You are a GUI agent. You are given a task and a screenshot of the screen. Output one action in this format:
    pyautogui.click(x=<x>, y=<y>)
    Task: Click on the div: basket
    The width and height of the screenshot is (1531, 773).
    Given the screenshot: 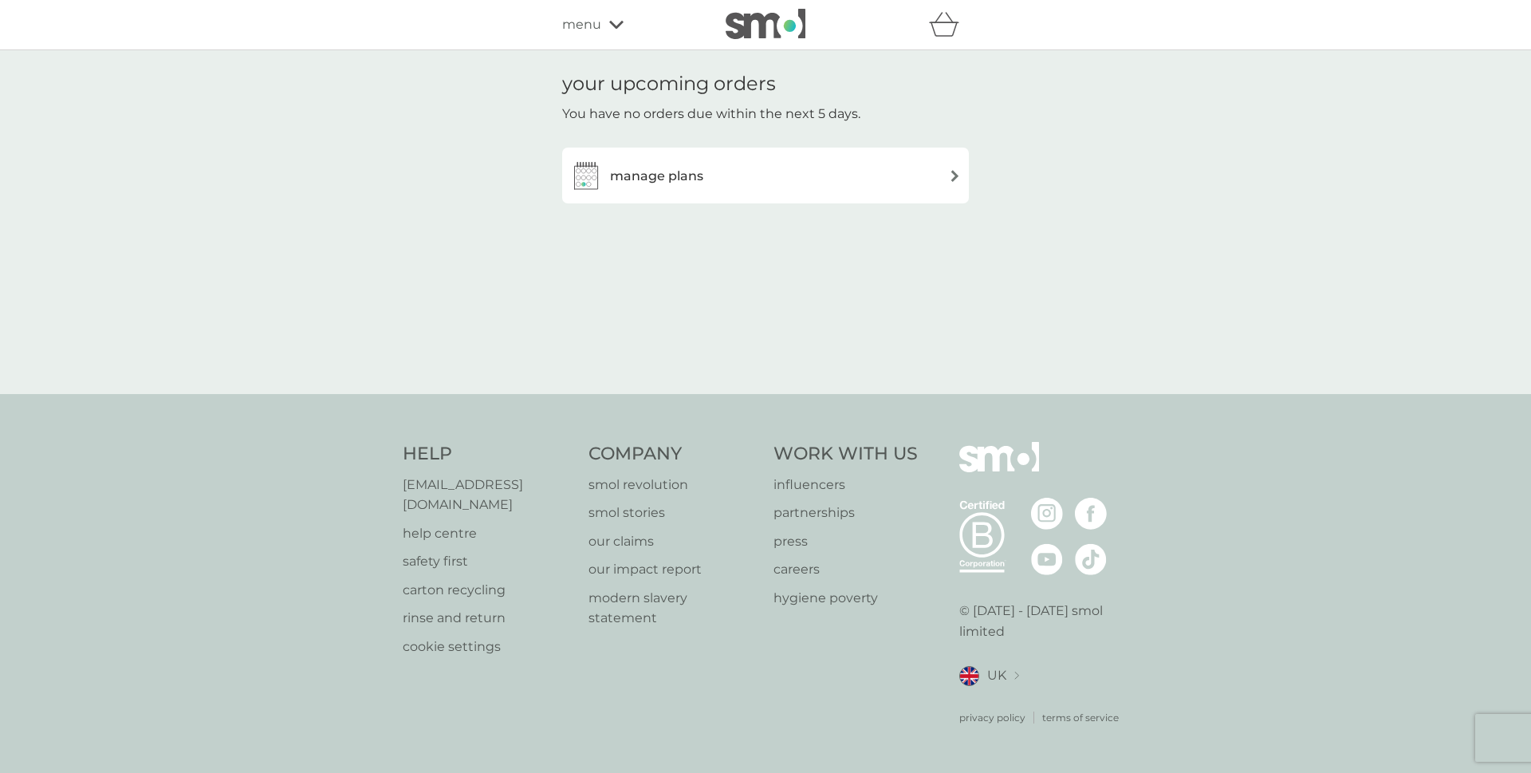 What is the action you would take?
    pyautogui.click(x=949, y=25)
    